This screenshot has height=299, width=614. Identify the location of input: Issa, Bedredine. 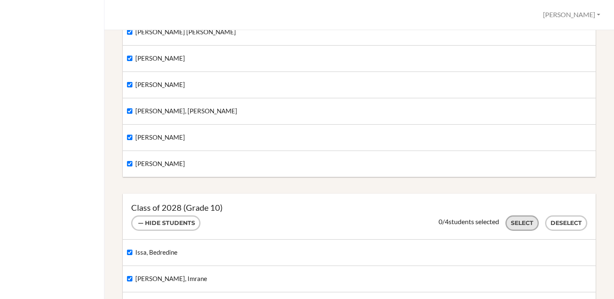
(130, 252).